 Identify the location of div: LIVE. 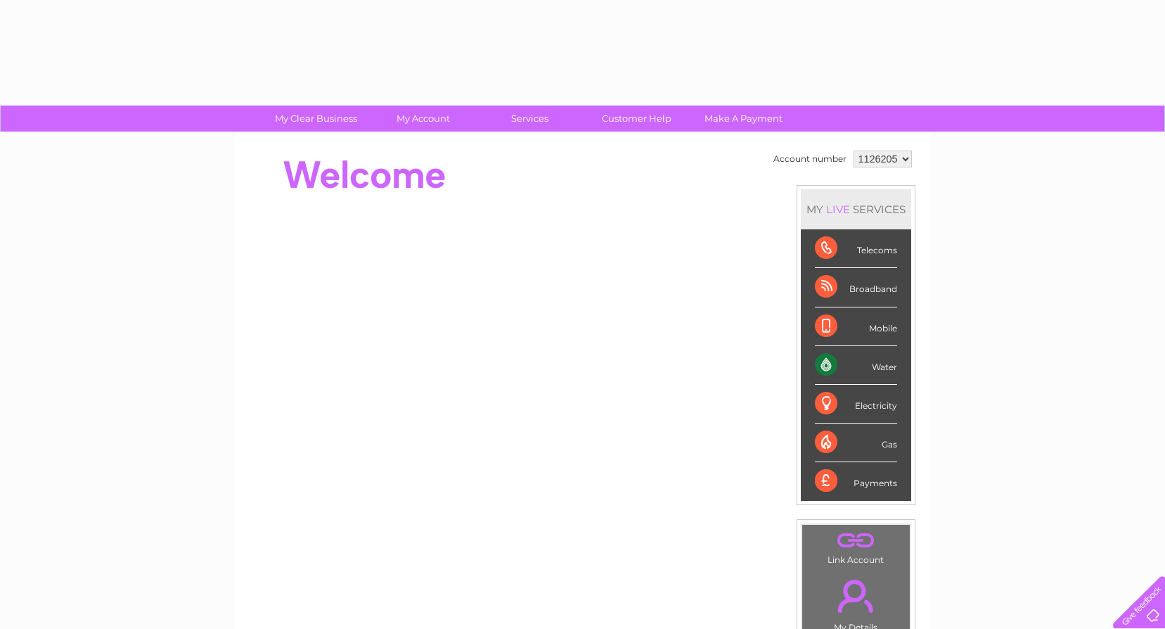
(838, 209).